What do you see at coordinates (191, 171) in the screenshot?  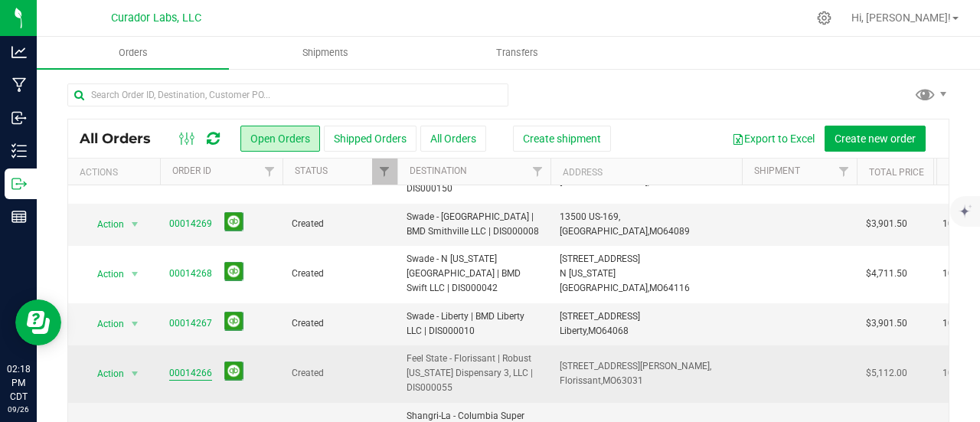 I see `a: Order ID` at bounding box center [191, 171].